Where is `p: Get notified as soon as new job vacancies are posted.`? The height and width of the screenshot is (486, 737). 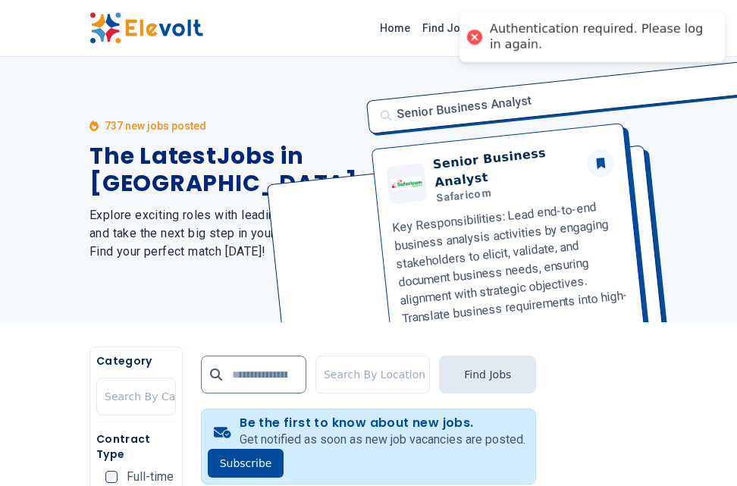
p: Get notified as soon as new job vacancies are posted. is located at coordinates (382, 440).